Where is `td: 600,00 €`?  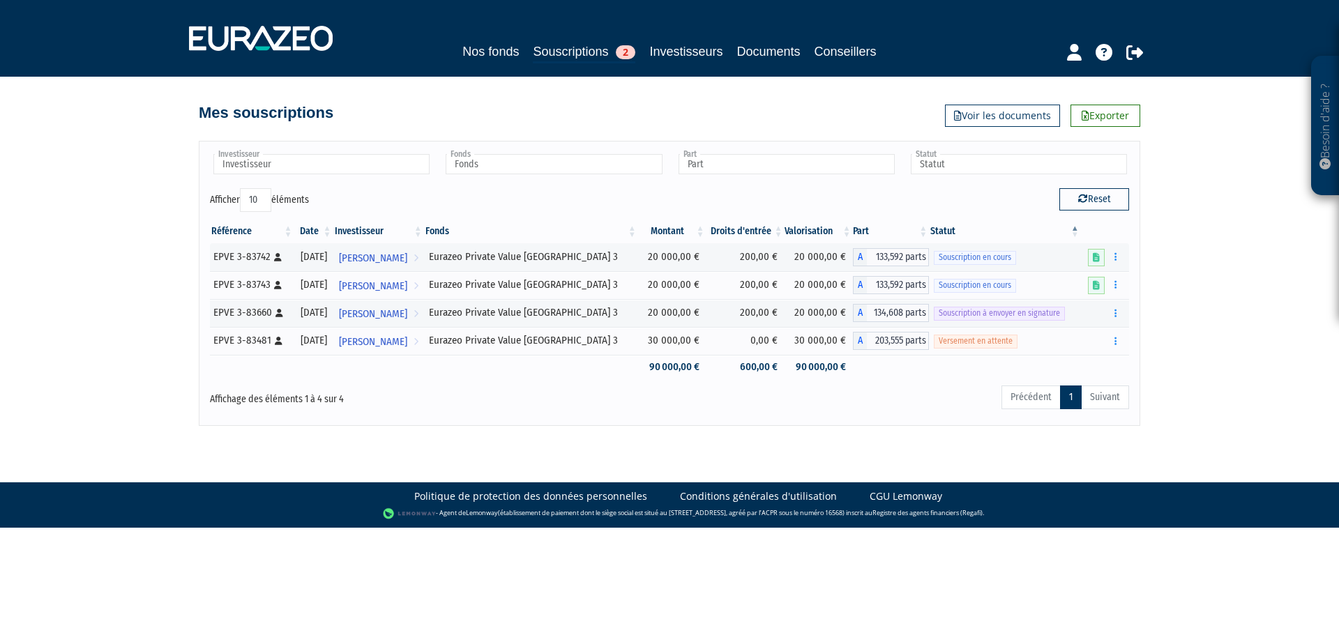
td: 600,00 € is located at coordinates (745, 367).